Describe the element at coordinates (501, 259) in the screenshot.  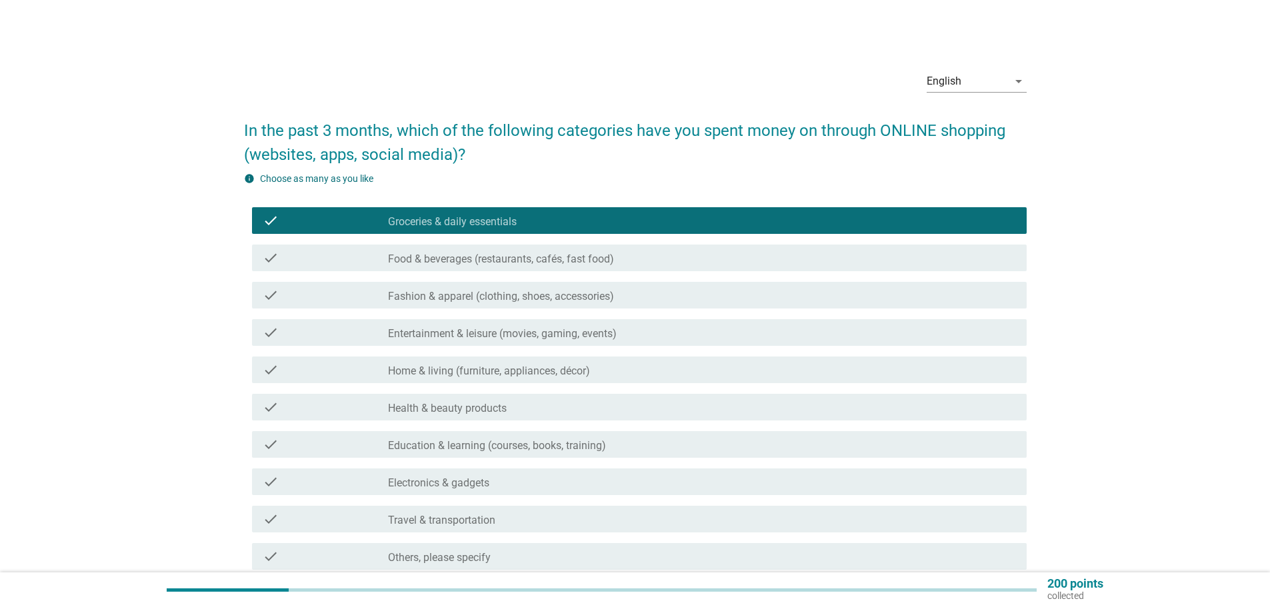
I see `label: Food & beverages (restaurants, cafés, fast food)` at that location.